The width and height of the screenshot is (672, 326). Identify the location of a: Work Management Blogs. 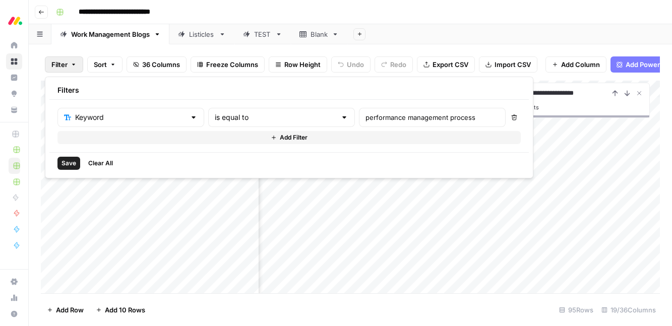
(110, 34).